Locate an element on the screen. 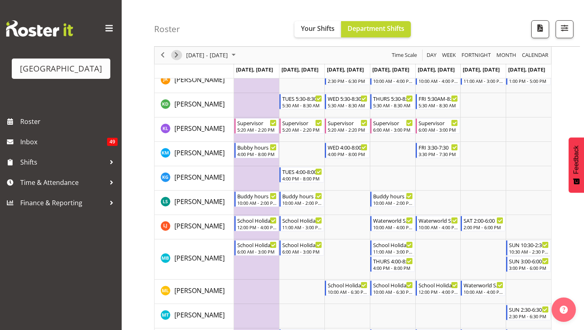  div: Lilah Jack"s event - School Holiday Shift Begin From Tuesday, September 23, 2025 at 11:00:00 AM G... is located at coordinates (302, 223).